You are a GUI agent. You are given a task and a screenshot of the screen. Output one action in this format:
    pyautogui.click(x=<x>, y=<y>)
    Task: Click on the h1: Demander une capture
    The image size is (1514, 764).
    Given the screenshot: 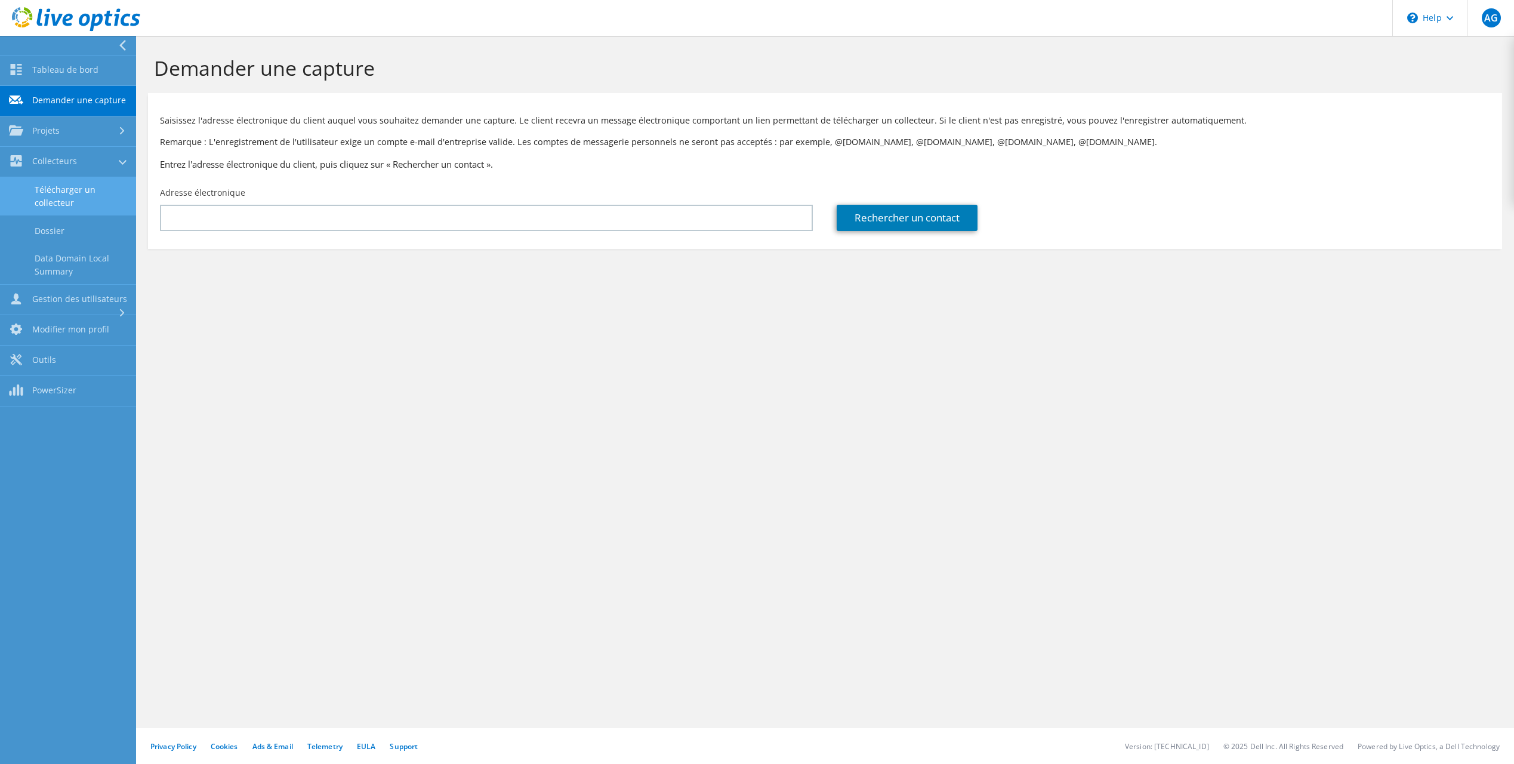 What is the action you would take?
    pyautogui.click(x=822, y=68)
    